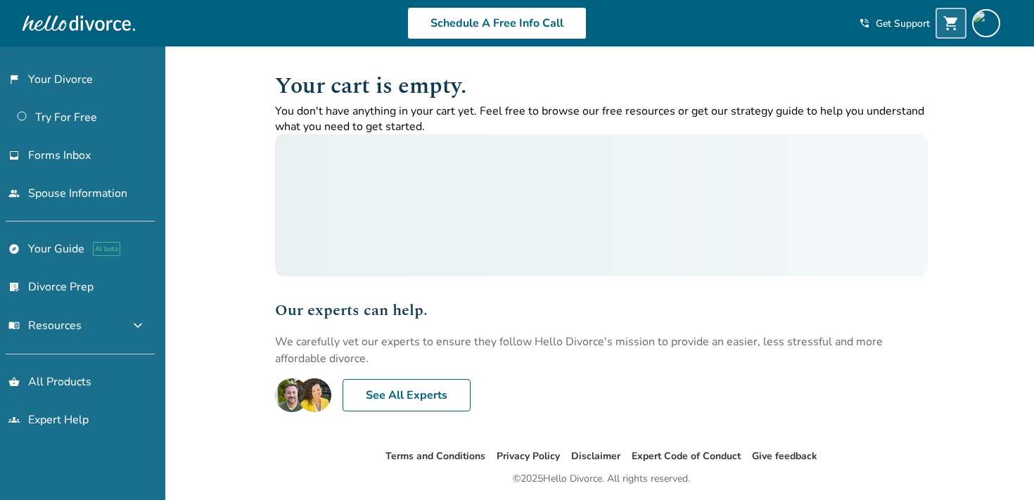 The height and width of the screenshot is (500, 1034). What do you see at coordinates (601, 350) in the screenshot?
I see `p: We carefully vet our experts to ensure they follow Hello Divorce's mission to provide an easier, ...` at bounding box center [601, 350].